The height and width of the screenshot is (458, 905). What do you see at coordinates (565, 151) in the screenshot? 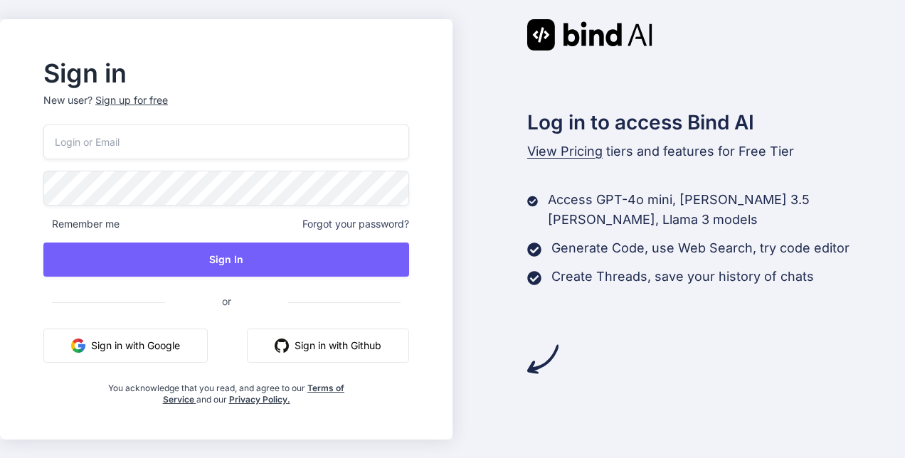
I see `span: View Pricing` at bounding box center [565, 151].